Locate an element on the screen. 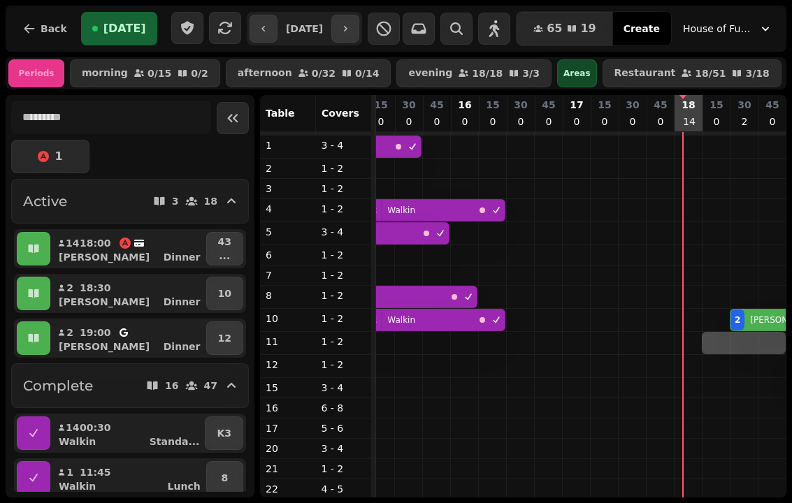 The width and height of the screenshot is (792, 503). p: 6 - 8 is located at coordinates (344, 408).